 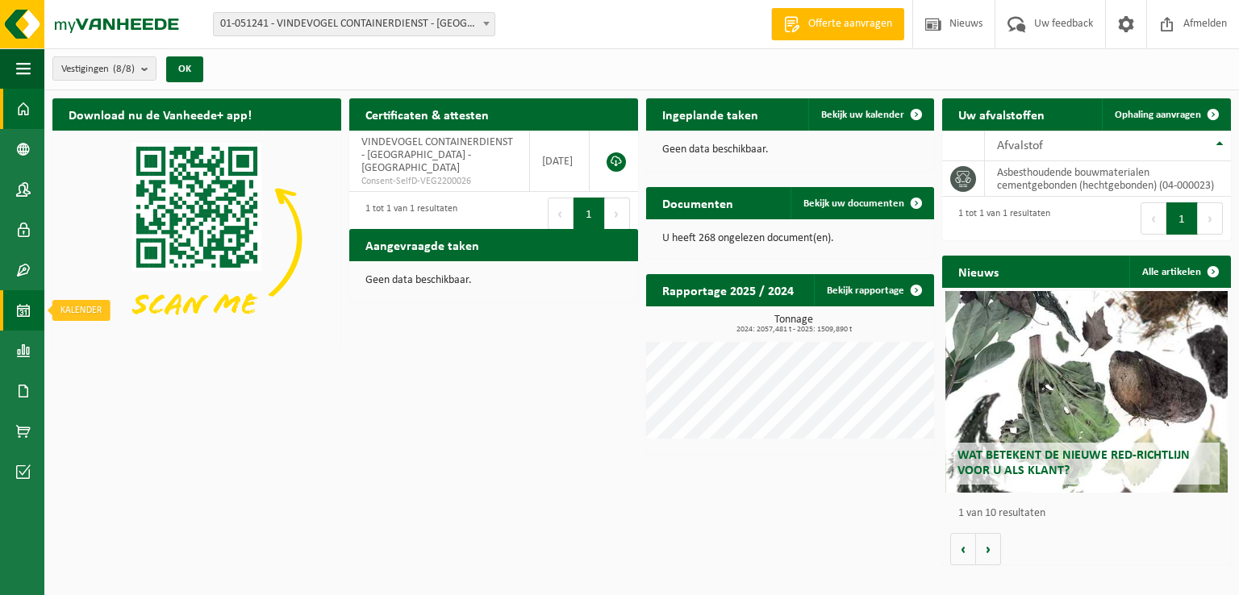 What do you see at coordinates (427, 114) in the screenshot?
I see `h2: Certificaten & attesten` at bounding box center [427, 114].